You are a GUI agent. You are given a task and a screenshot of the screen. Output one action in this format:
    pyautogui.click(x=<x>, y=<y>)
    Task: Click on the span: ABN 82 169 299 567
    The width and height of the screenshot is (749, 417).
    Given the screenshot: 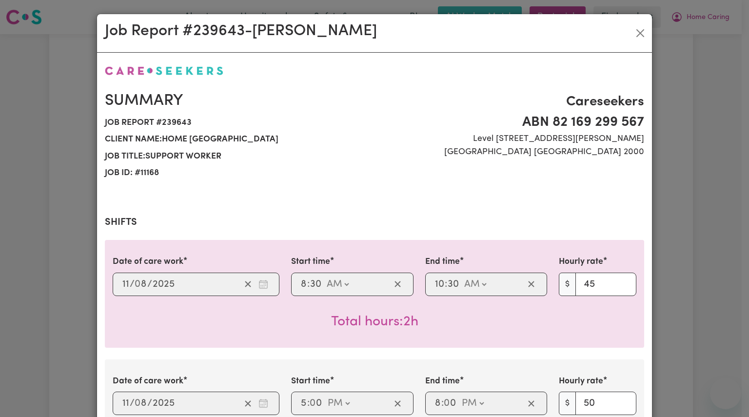 What is the action you would take?
    pyautogui.click(x=512, y=122)
    